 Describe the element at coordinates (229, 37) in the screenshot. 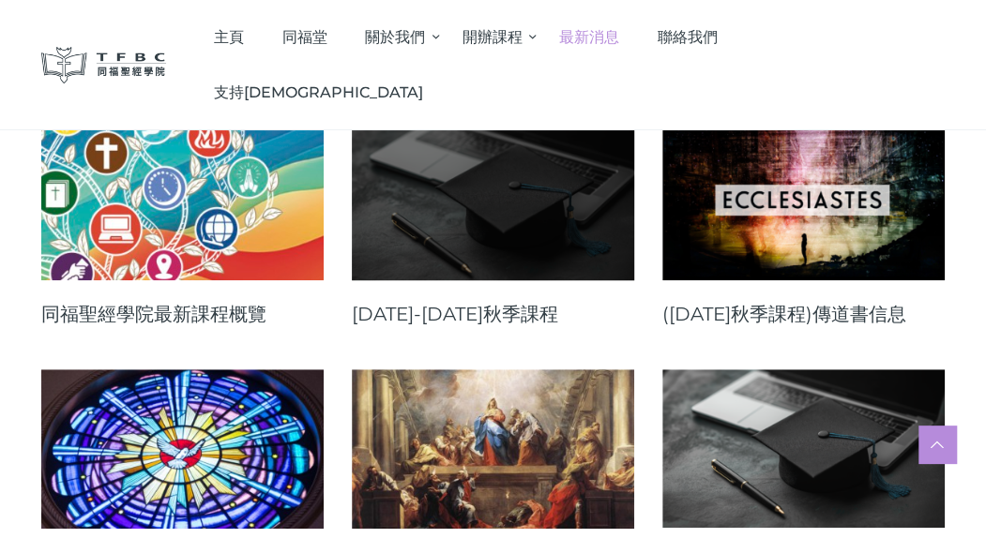

I see `span: 主頁` at that location.